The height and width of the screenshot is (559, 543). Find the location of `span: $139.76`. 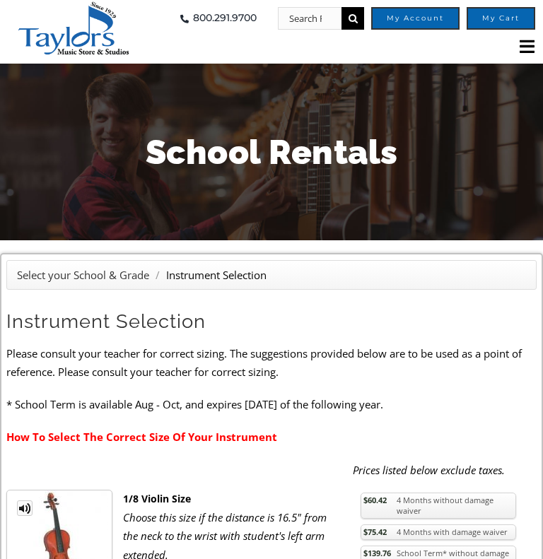

span: $139.76 is located at coordinates (377, 553).